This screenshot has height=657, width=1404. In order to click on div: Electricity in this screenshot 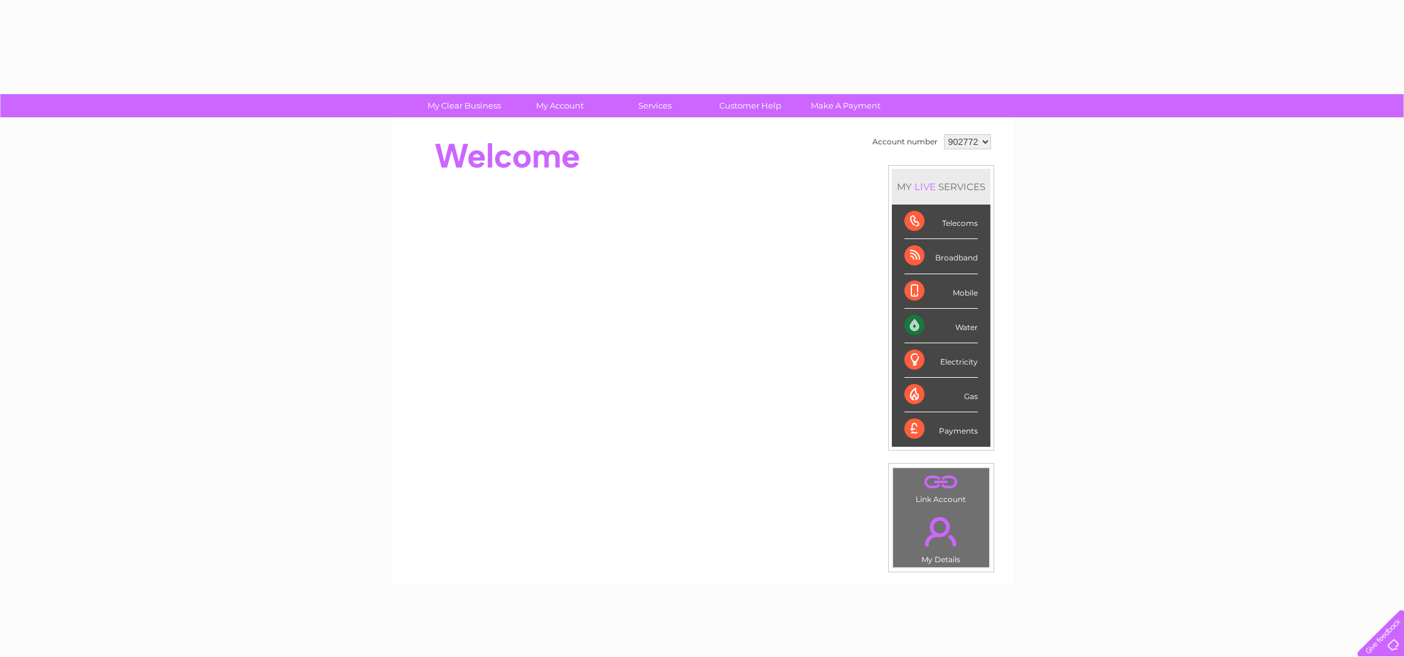, I will do `click(941, 360)`.